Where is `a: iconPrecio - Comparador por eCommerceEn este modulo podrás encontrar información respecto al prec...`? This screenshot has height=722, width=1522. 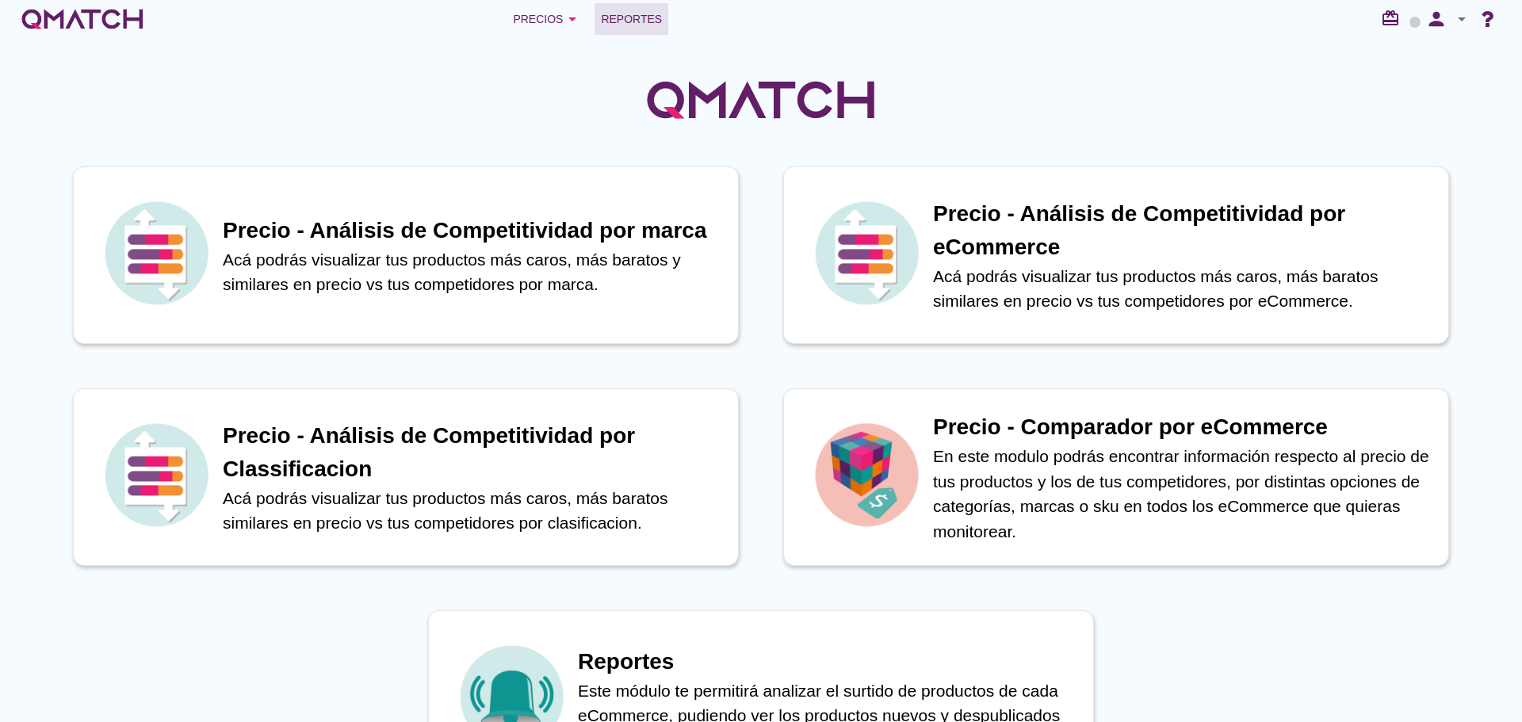 a: iconPrecio - Comparador por eCommerceEn este modulo podrás encontrar información respecto al prec... is located at coordinates (1116, 477).